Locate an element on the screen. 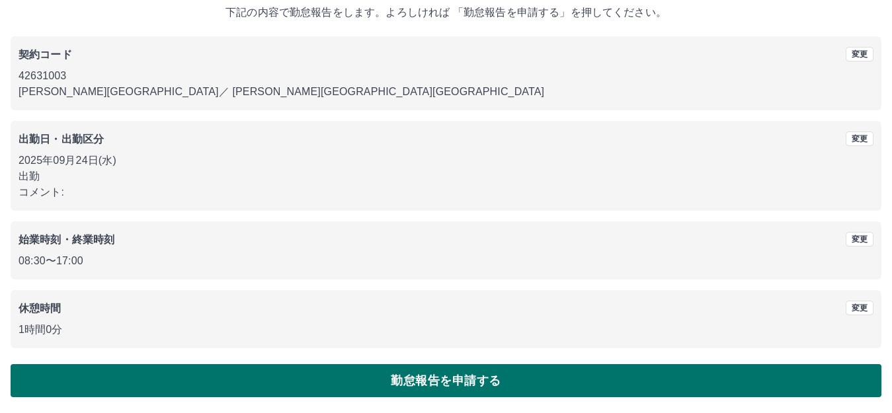  b: 休憩時間 is located at coordinates (40, 308).